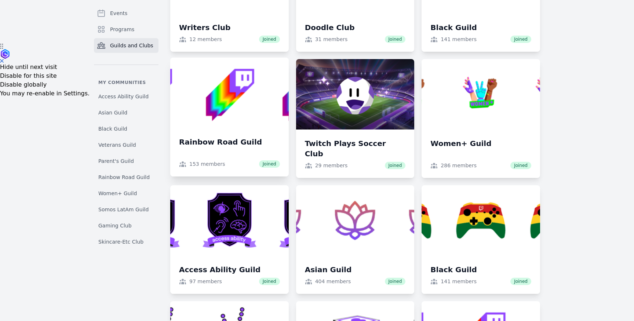  Describe the element at coordinates (126, 83) in the screenshot. I see `p: My communities` at that location.